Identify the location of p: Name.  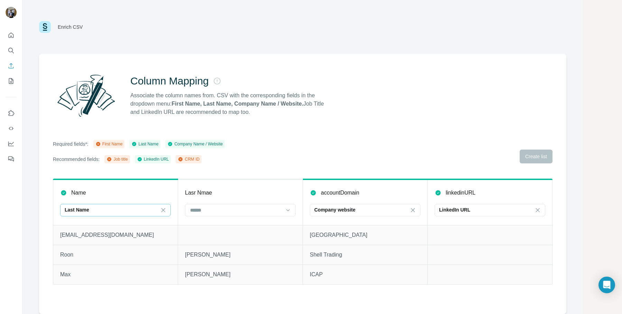
(79, 193).